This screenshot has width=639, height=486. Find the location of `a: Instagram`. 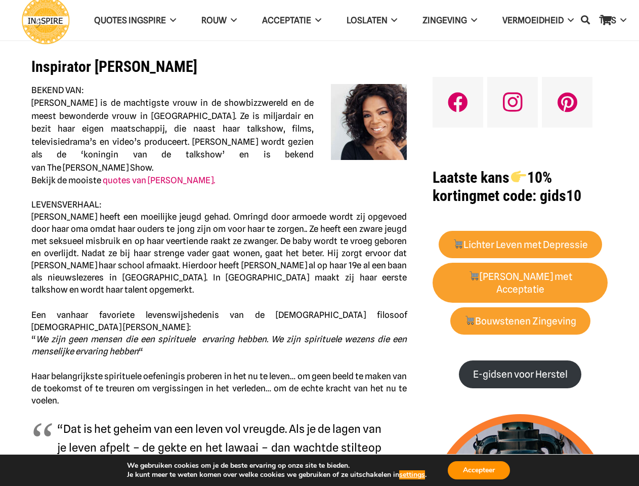

a: Instagram is located at coordinates (513, 102).